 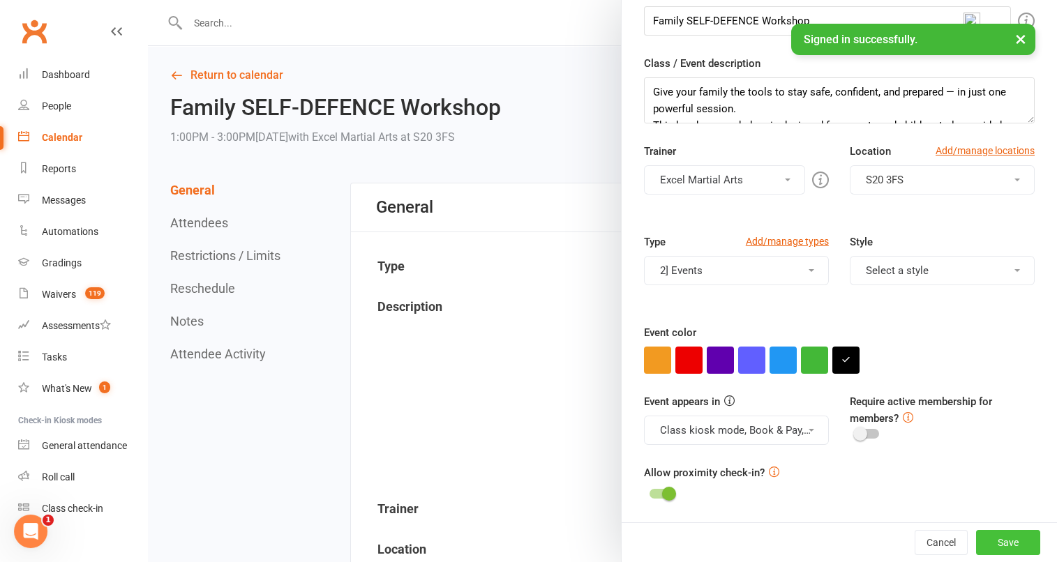 What do you see at coordinates (670, 333) in the screenshot?
I see `label: Event color` at bounding box center [670, 333].